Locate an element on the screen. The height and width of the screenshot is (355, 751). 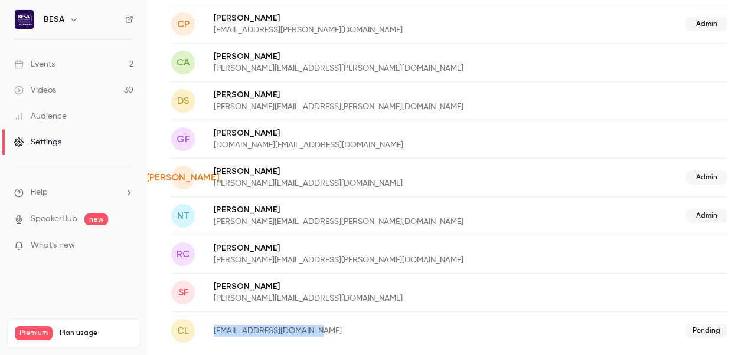
h6: BESA is located at coordinates (54, 19).